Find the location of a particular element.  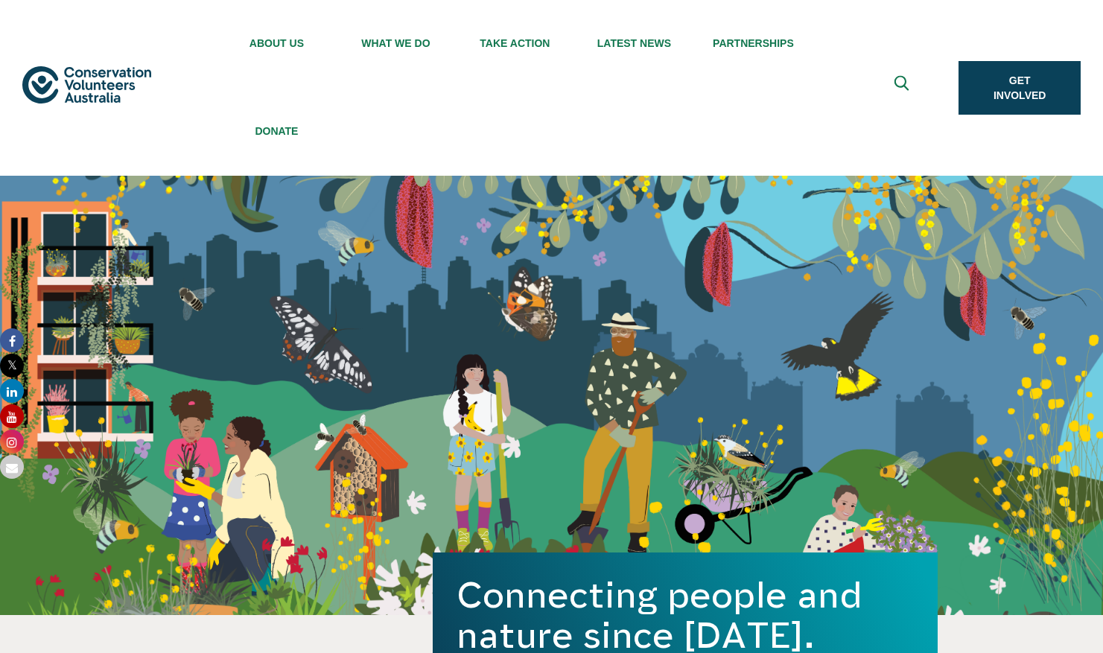

span: What We Do is located at coordinates (395, 43).